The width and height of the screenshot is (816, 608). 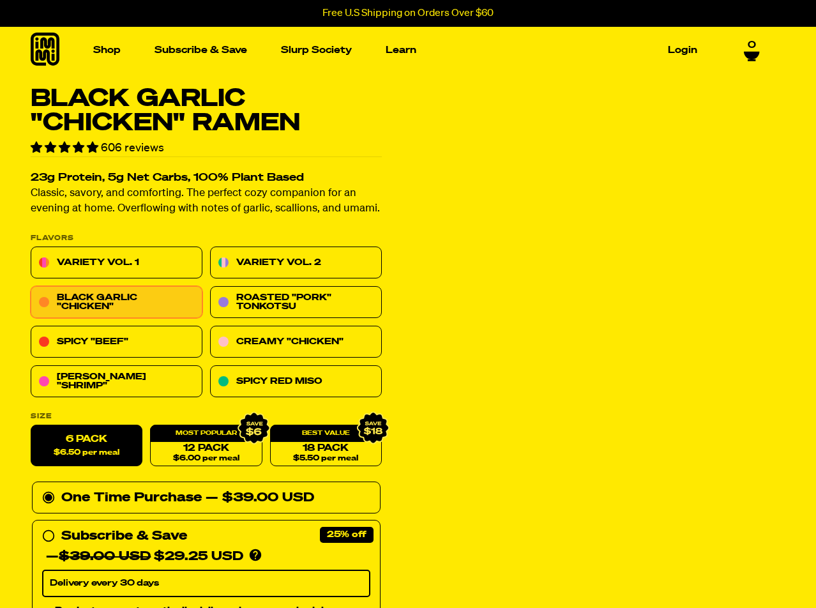 I want to click on label: 6 Pack, so click(x=86, y=446).